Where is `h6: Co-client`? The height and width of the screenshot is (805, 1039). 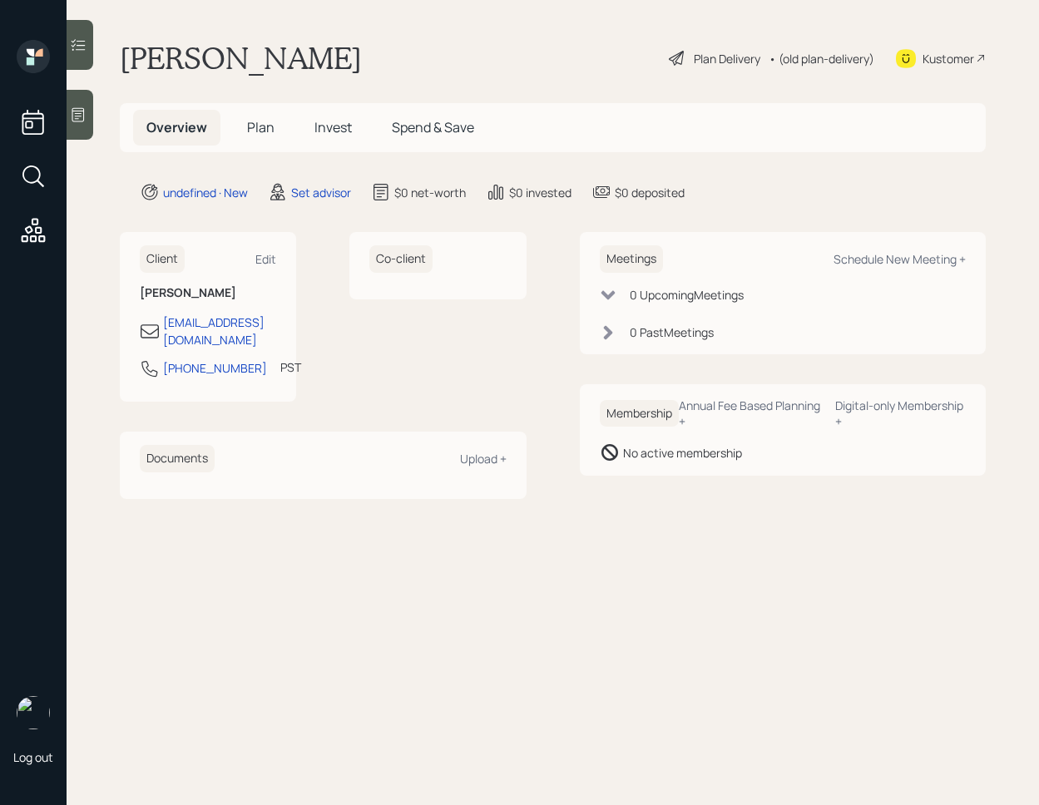
h6: Co-client is located at coordinates (401, 259).